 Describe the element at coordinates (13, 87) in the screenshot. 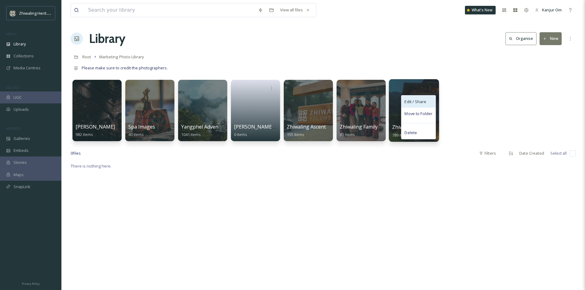

I see `span: COLLECT` at that location.